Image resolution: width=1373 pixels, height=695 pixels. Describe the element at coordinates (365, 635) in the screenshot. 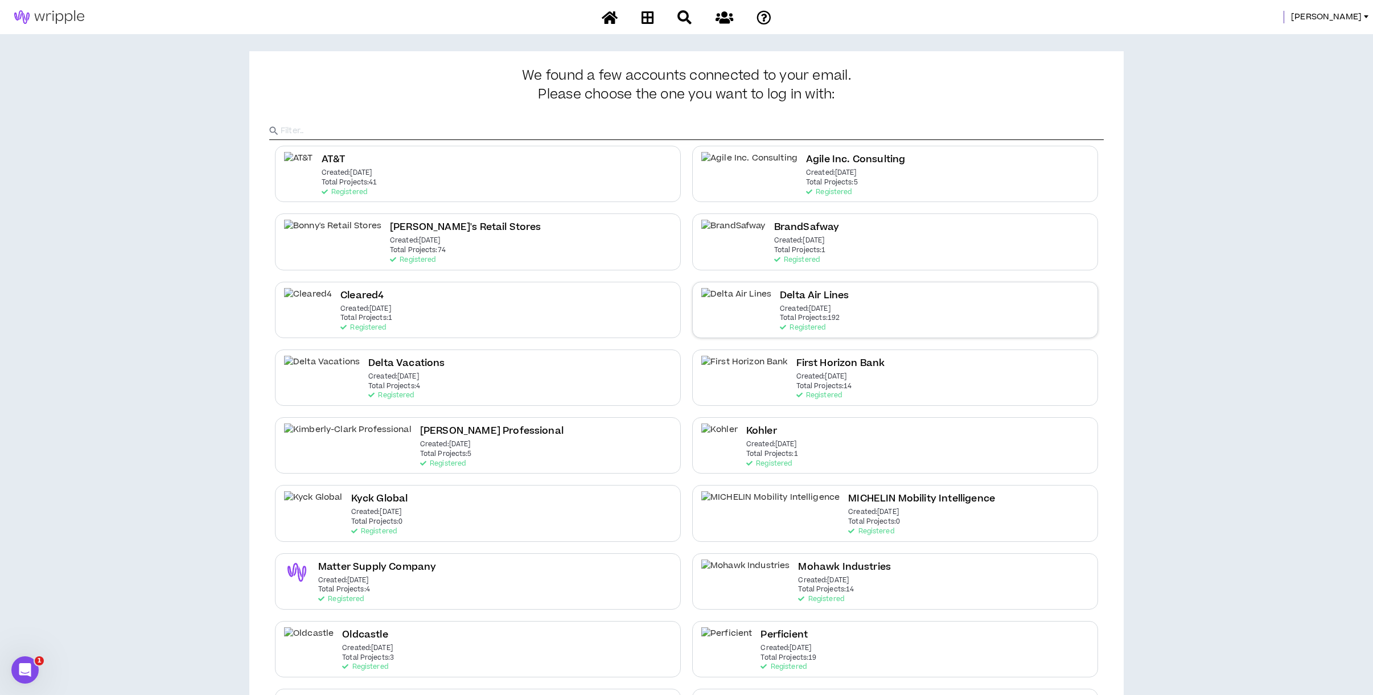

I see `h2: Oldcastle` at that location.